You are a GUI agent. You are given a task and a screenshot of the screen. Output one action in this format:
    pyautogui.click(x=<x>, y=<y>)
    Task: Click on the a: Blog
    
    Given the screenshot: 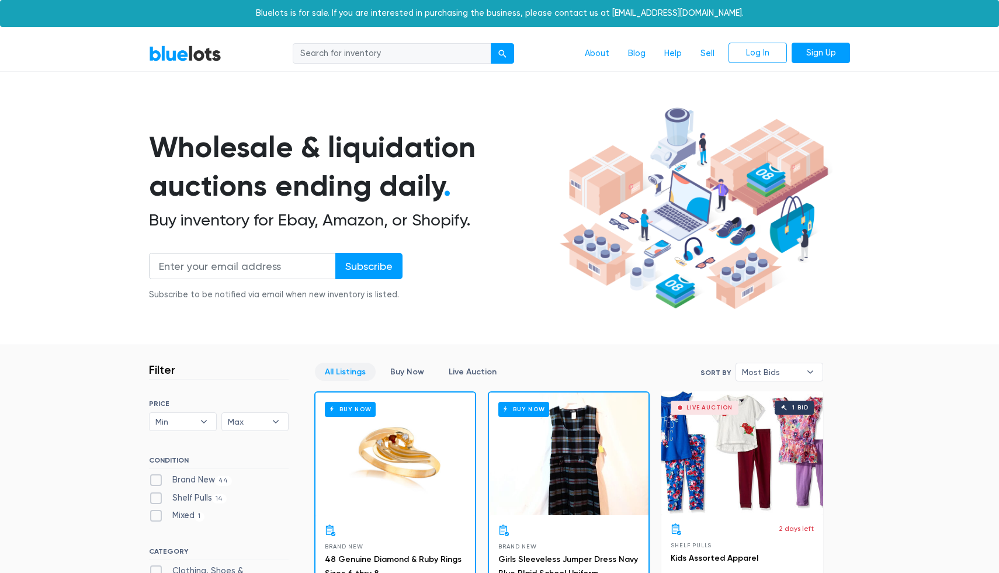 What is the action you would take?
    pyautogui.click(x=637, y=54)
    